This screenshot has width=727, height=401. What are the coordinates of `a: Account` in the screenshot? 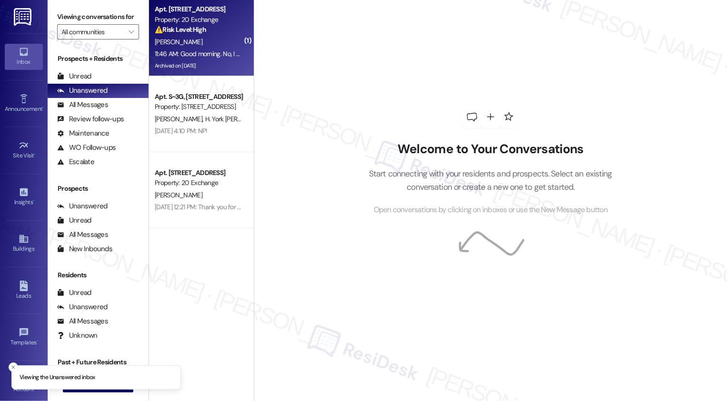 It's located at (24, 384).